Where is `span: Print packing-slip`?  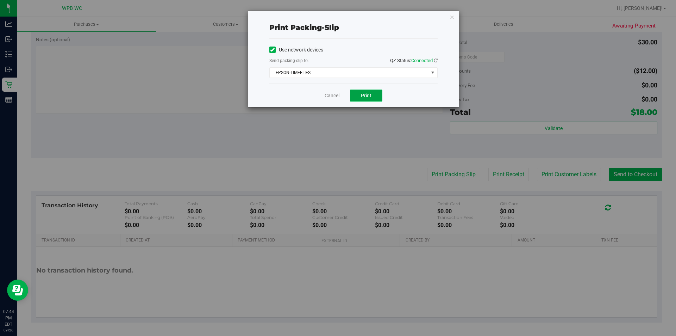 span: Print packing-slip is located at coordinates (304, 27).